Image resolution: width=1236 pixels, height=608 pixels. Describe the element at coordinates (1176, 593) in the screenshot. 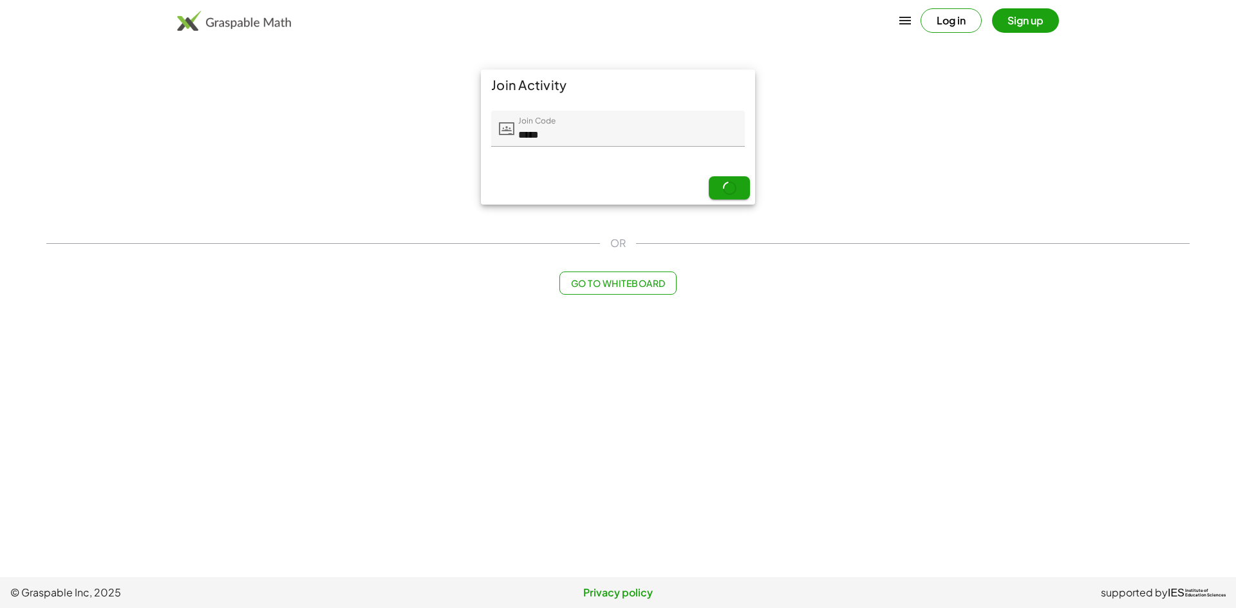

I see `span: IES` at that location.